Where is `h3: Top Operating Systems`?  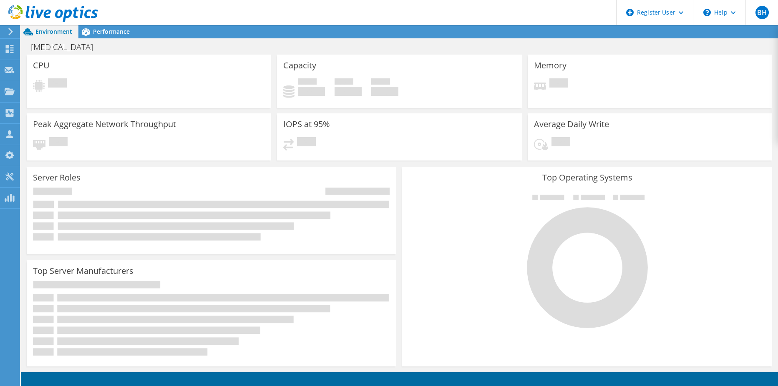
h3: Top Operating Systems is located at coordinates (587, 178).